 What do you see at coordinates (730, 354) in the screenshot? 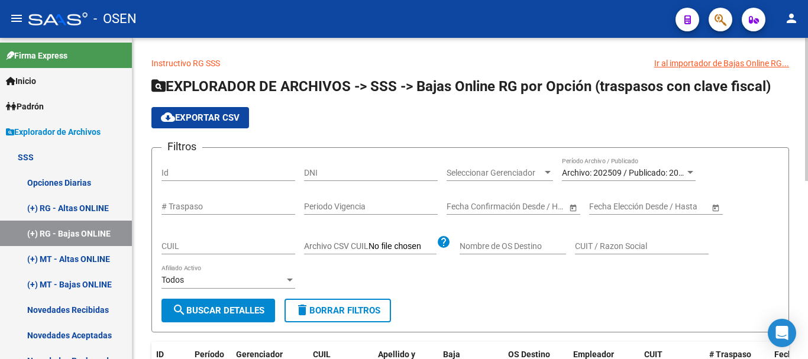
I see `span: # Traspaso` at bounding box center [730, 354].